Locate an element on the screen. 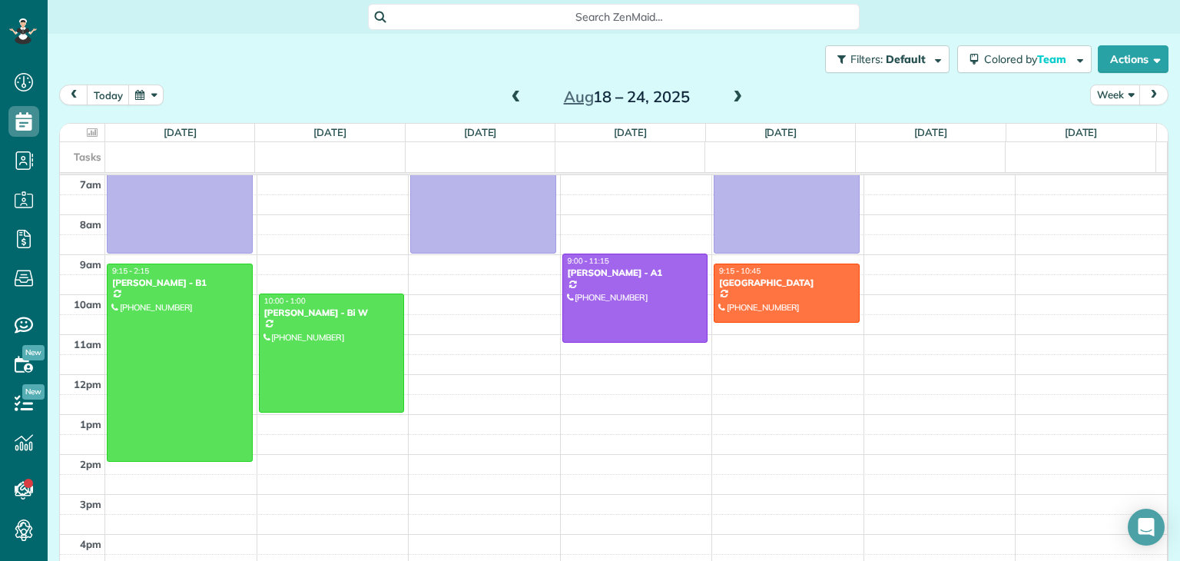 This screenshot has height=561, width=1180. span: 2pm is located at coordinates (91, 464).